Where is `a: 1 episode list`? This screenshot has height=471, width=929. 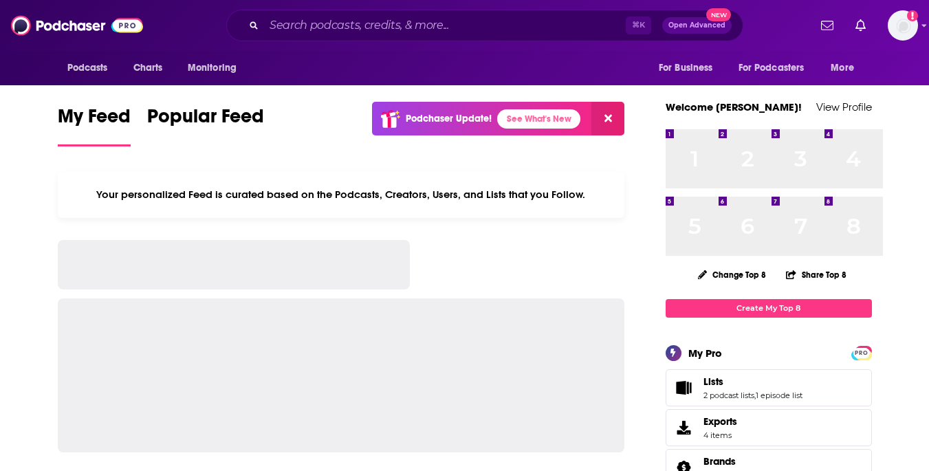
a: 1 episode list is located at coordinates (779, 395).